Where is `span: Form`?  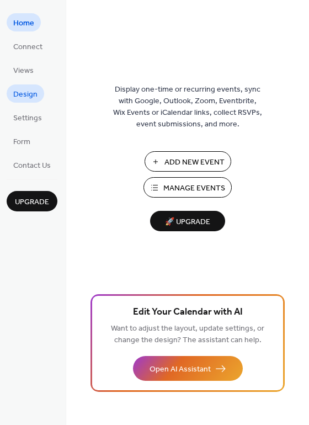 span: Form is located at coordinates (22, 142).